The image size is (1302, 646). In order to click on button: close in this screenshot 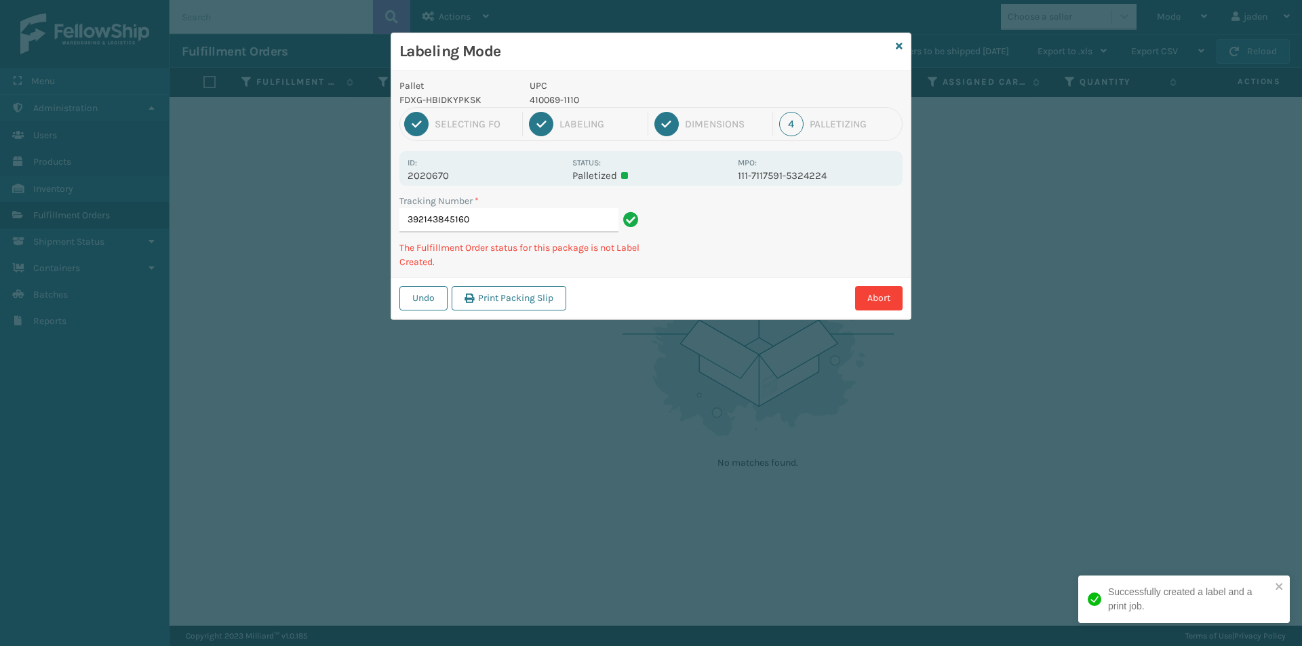, I will do `click(1279, 587)`.